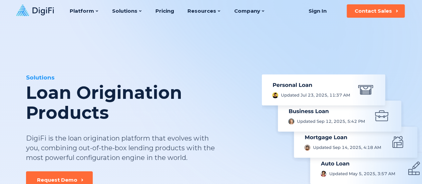  What do you see at coordinates (373, 11) in the screenshot?
I see `div: Contact Sales` at bounding box center [373, 11].